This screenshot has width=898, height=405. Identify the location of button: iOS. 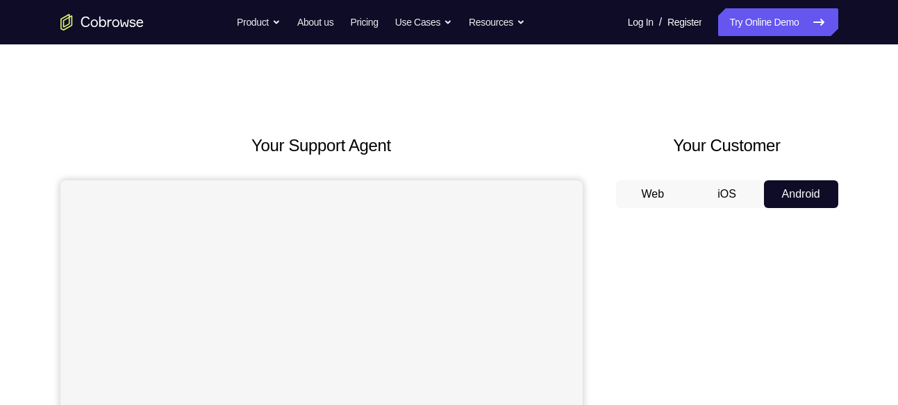
(726, 194).